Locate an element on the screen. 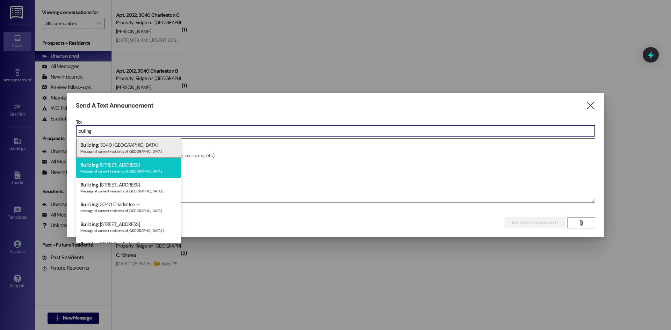 This screenshot has height=330, width=671. span: Send Announcement is located at coordinates (534, 222).